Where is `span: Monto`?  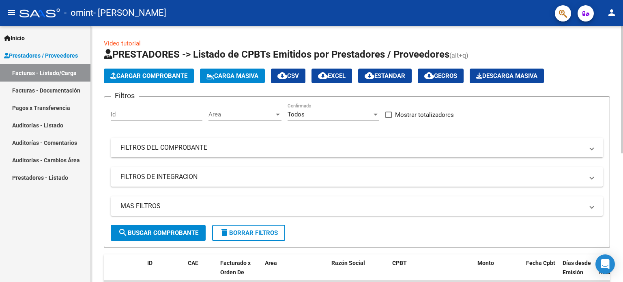 span: Monto is located at coordinates (485, 263).